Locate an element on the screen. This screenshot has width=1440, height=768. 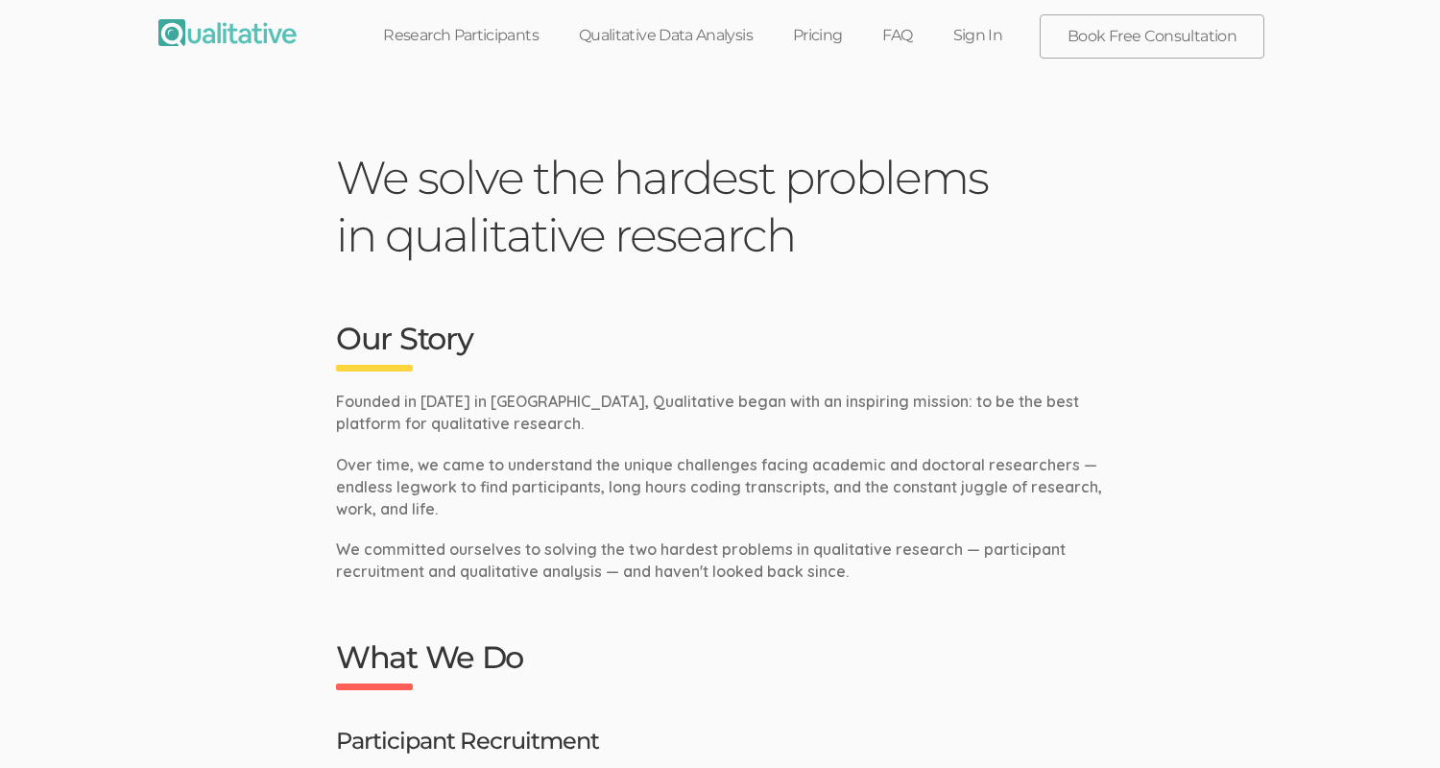
h2: What We Do is located at coordinates (720, 665).